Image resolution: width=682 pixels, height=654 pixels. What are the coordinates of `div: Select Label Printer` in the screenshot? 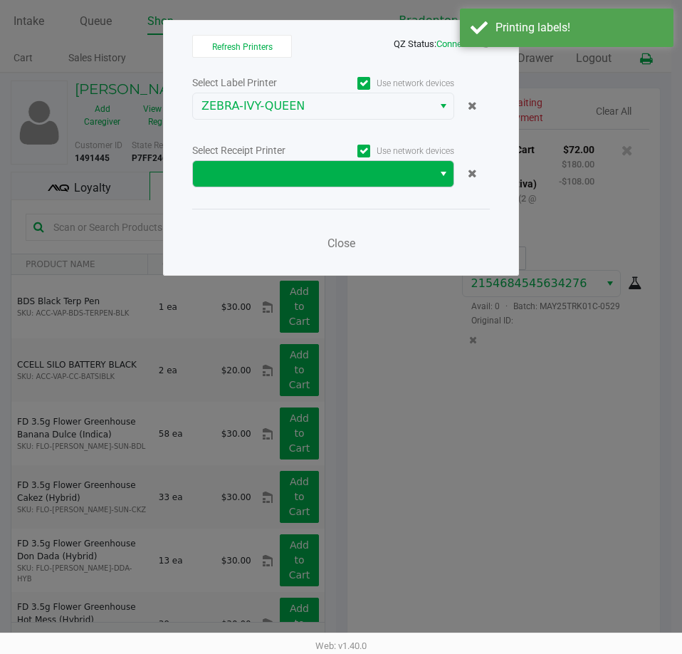 It's located at (258, 83).